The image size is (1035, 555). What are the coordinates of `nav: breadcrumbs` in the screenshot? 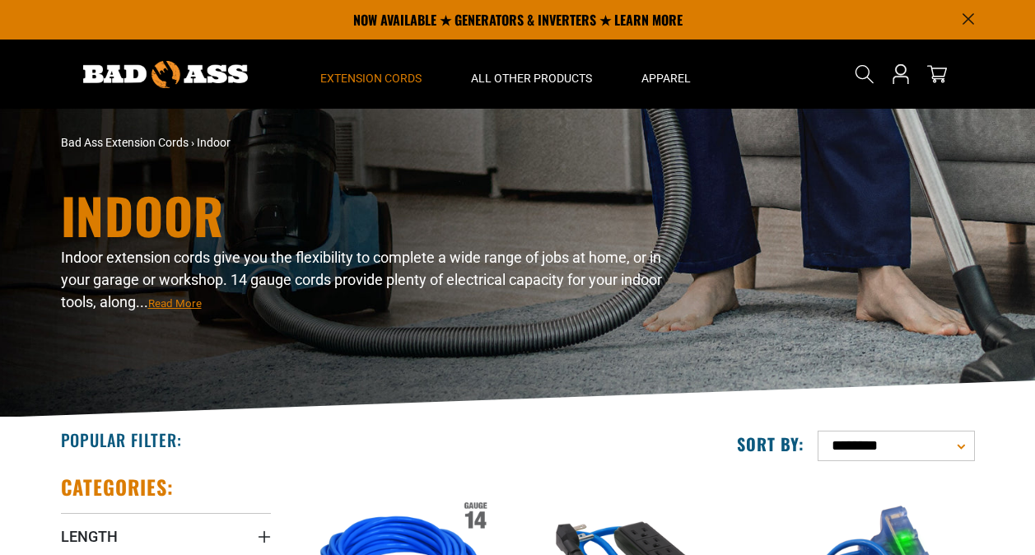 It's located at (362, 143).